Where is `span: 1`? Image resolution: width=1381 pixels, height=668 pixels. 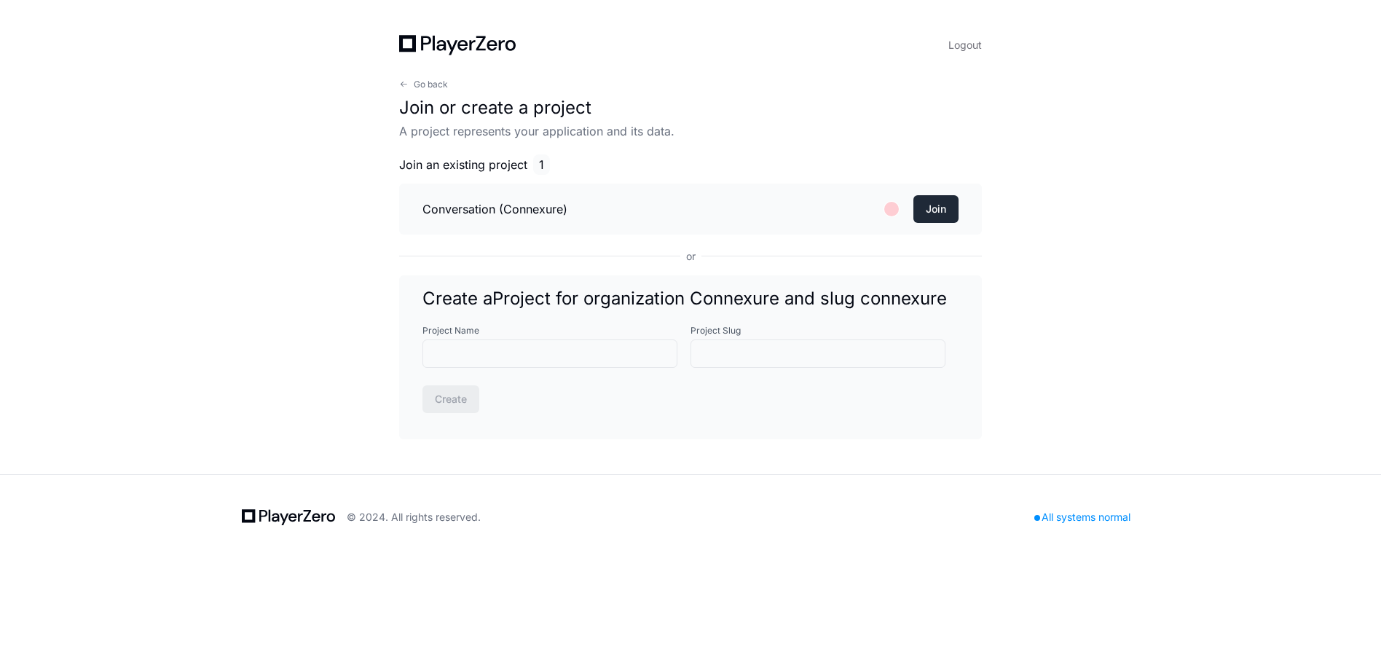
span: 1 is located at coordinates (541, 165).